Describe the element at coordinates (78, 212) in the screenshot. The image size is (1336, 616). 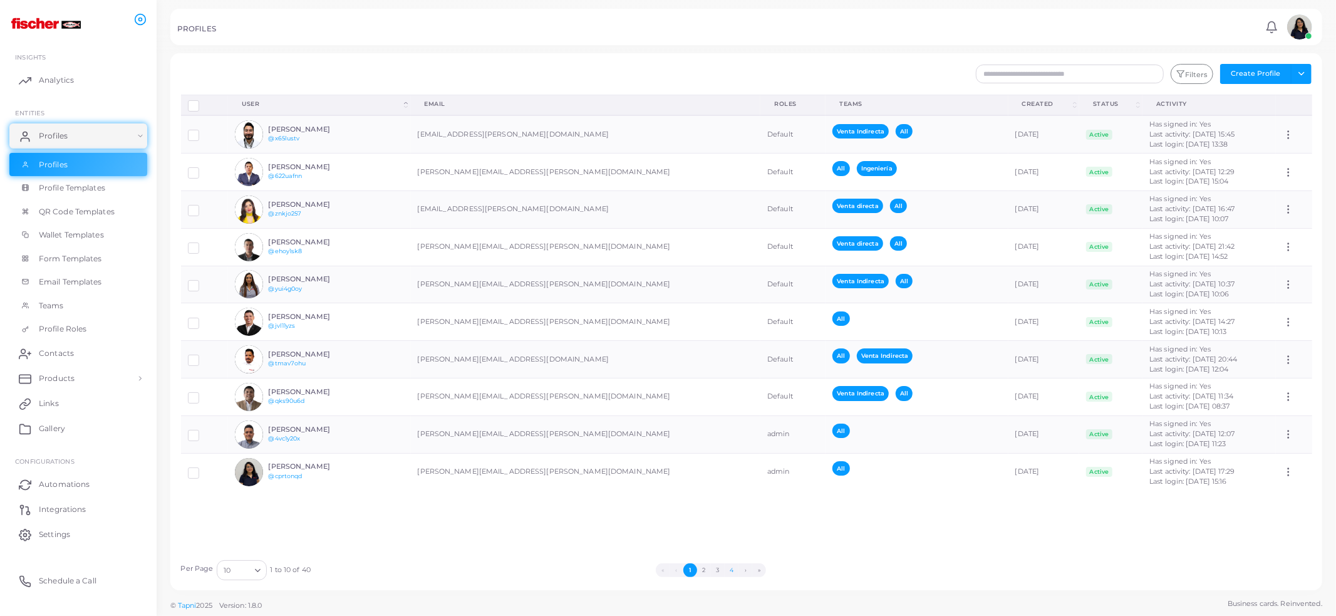
I see `a: QR Code Templates` at that location.